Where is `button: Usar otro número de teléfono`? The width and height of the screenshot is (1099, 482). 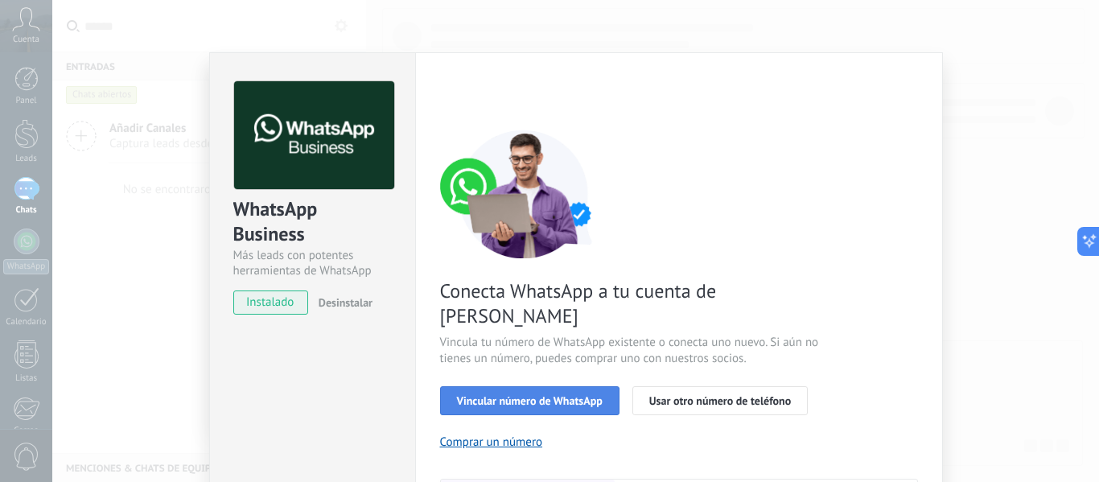 button: Usar otro número de teléfono is located at coordinates (720, 401).